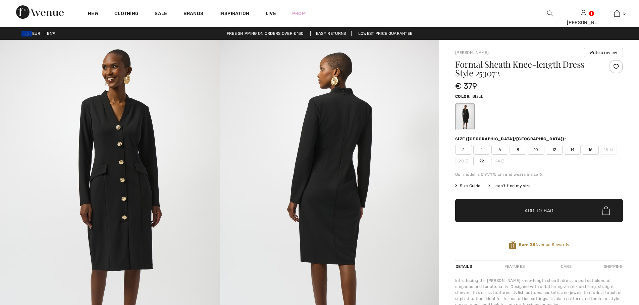 The height and width of the screenshot is (305, 639). What do you see at coordinates (624, 13) in the screenshot?
I see `span: 5` at bounding box center [624, 13].